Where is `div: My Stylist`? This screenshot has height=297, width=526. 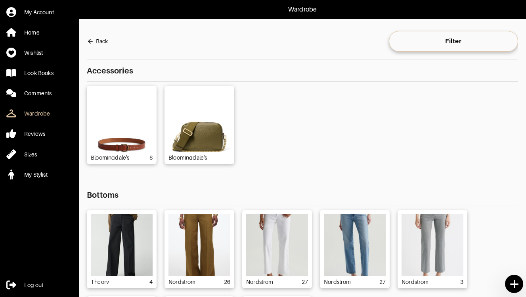 div: My Stylist is located at coordinates (36, 174).